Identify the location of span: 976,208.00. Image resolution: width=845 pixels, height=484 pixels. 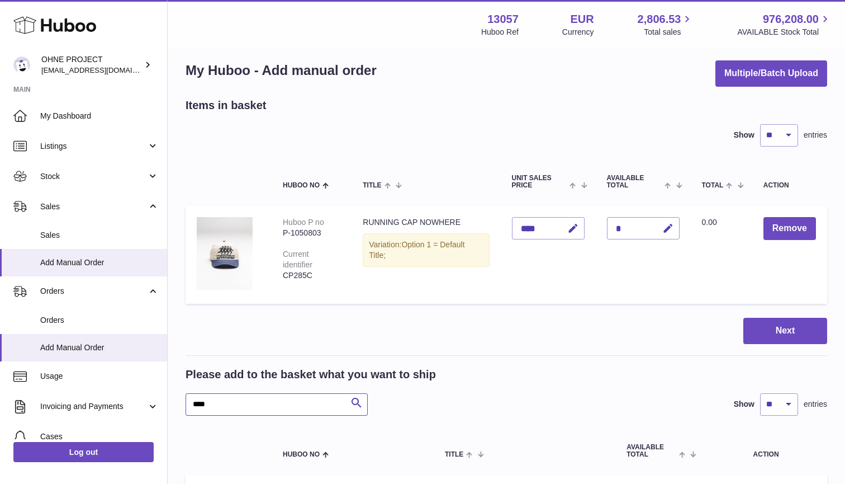
(791, 19).